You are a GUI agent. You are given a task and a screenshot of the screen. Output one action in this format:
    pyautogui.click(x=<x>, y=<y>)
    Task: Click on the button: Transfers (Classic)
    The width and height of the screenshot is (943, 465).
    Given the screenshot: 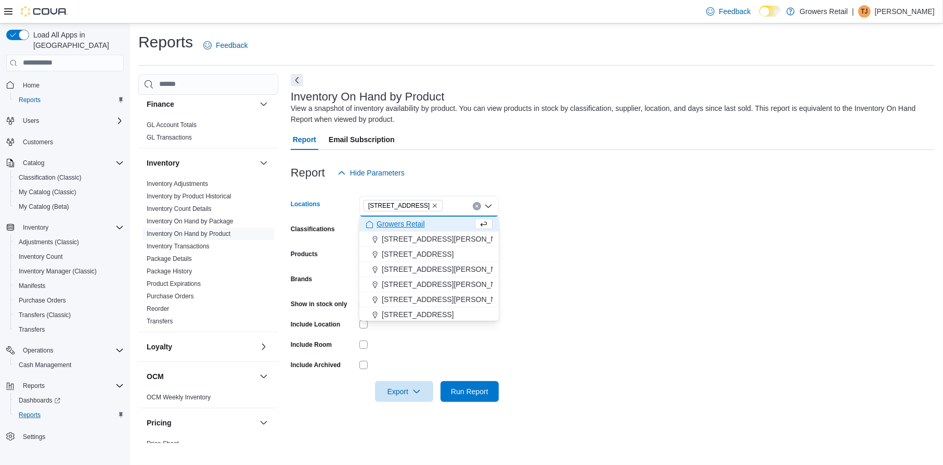 What is the action you would take?
    pyautogui.click(x=69, y=315)
    